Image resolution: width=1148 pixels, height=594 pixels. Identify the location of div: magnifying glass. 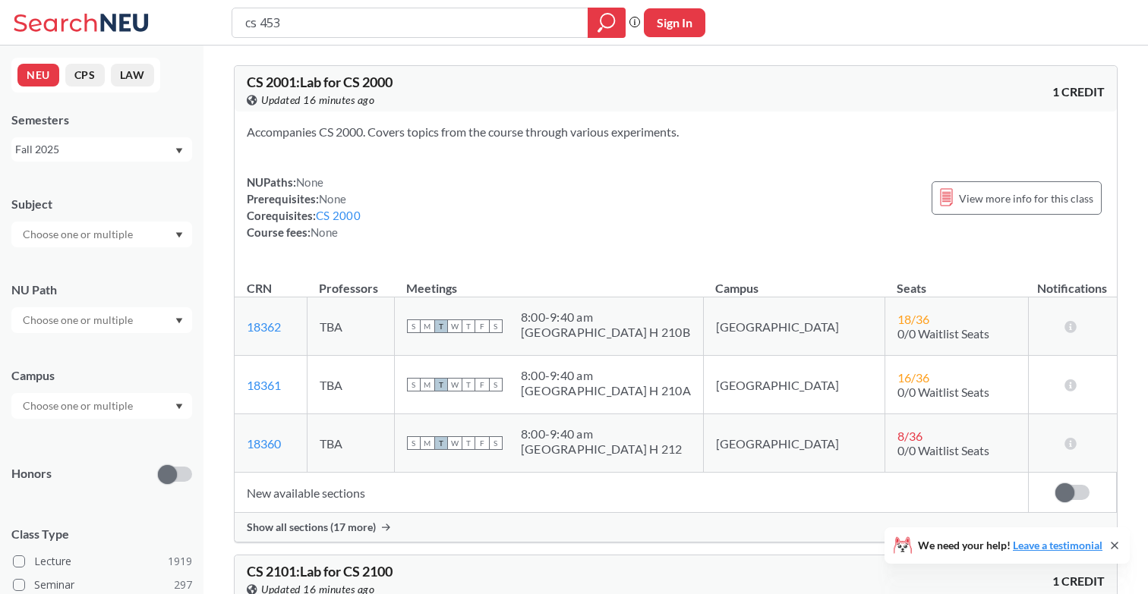
(606, 23).